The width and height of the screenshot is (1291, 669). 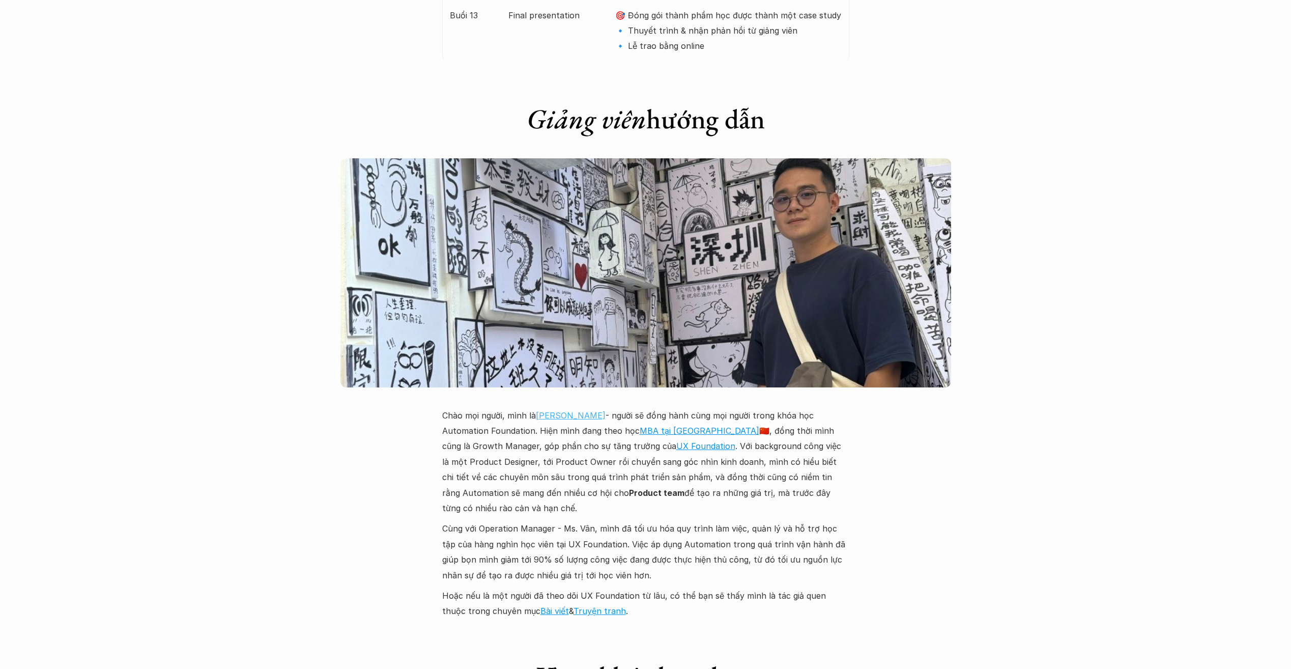 I want to click on a: Truyện tranh, so click(x=599, y=611).